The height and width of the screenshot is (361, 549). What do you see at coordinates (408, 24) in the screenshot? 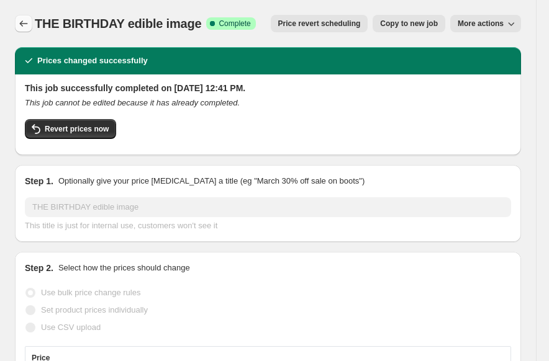
I see `button: Copy to new job` at bounding box center [408, 24].